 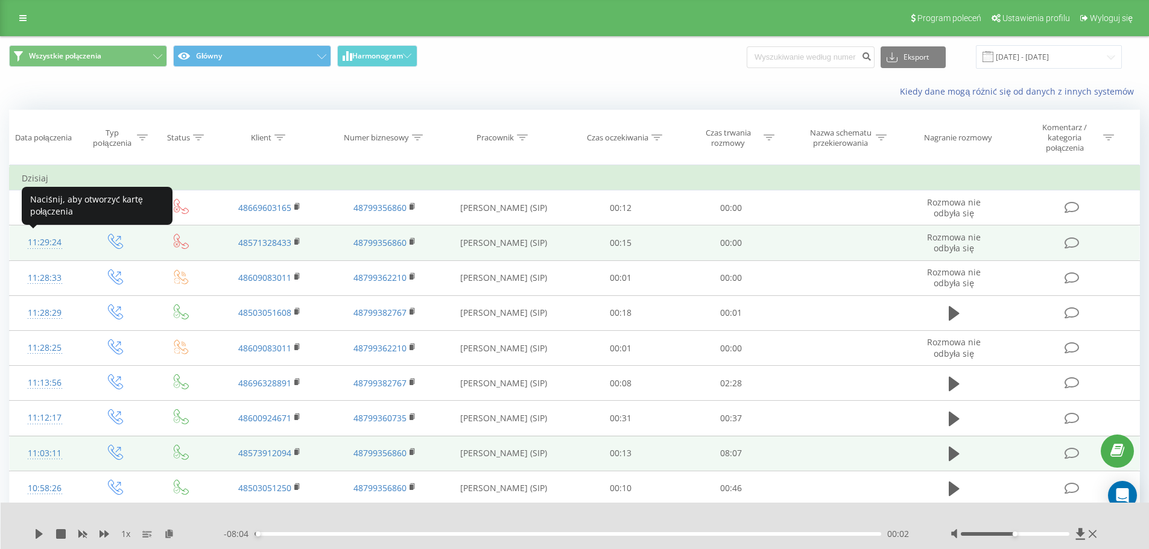 I want to click on input: Wyszukiwanie według numeru, so click(x=811, y=57).